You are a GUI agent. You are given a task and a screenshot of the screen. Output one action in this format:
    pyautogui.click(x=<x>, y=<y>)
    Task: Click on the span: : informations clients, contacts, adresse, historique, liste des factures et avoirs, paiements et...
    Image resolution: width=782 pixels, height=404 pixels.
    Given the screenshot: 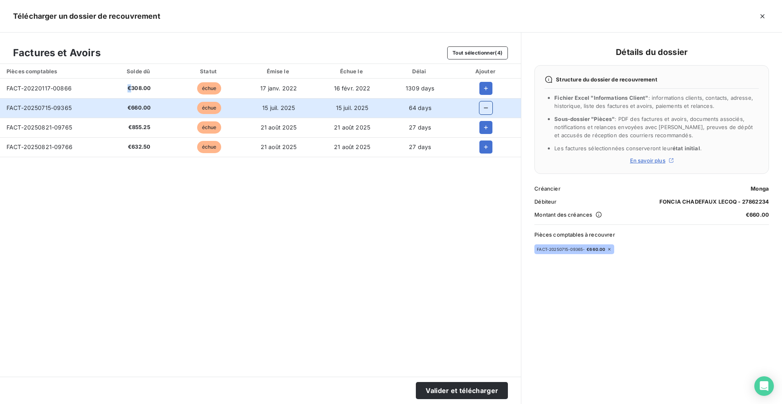 What is the action you would take?
    pyautogui.click(x=654, y=102)
    